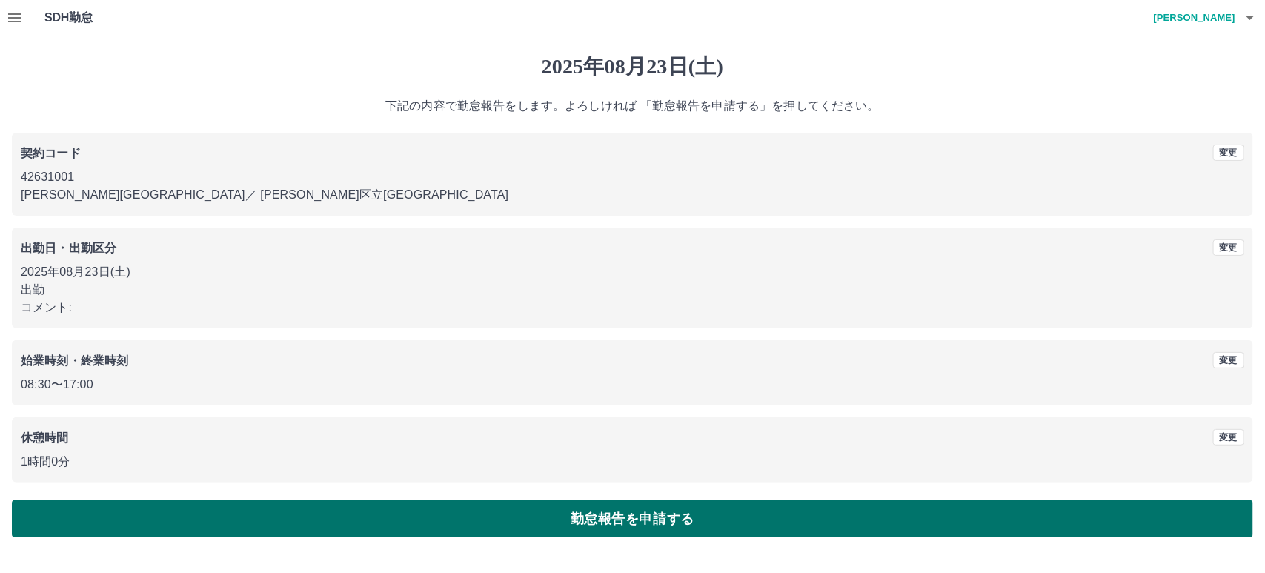 This screenshot has height=573, width=1265. What do you see at coordinates (632, 106) in the screenshot?
I see `p: 下記の内容で勤怠報告をします。よろしければ 「勤怠報告を申請する」を押してください。` at bounding box center [632, 106].